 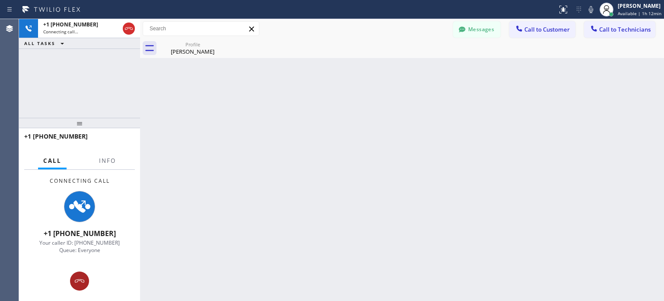 I want to click on button: Info, so click(x=107, y=160).